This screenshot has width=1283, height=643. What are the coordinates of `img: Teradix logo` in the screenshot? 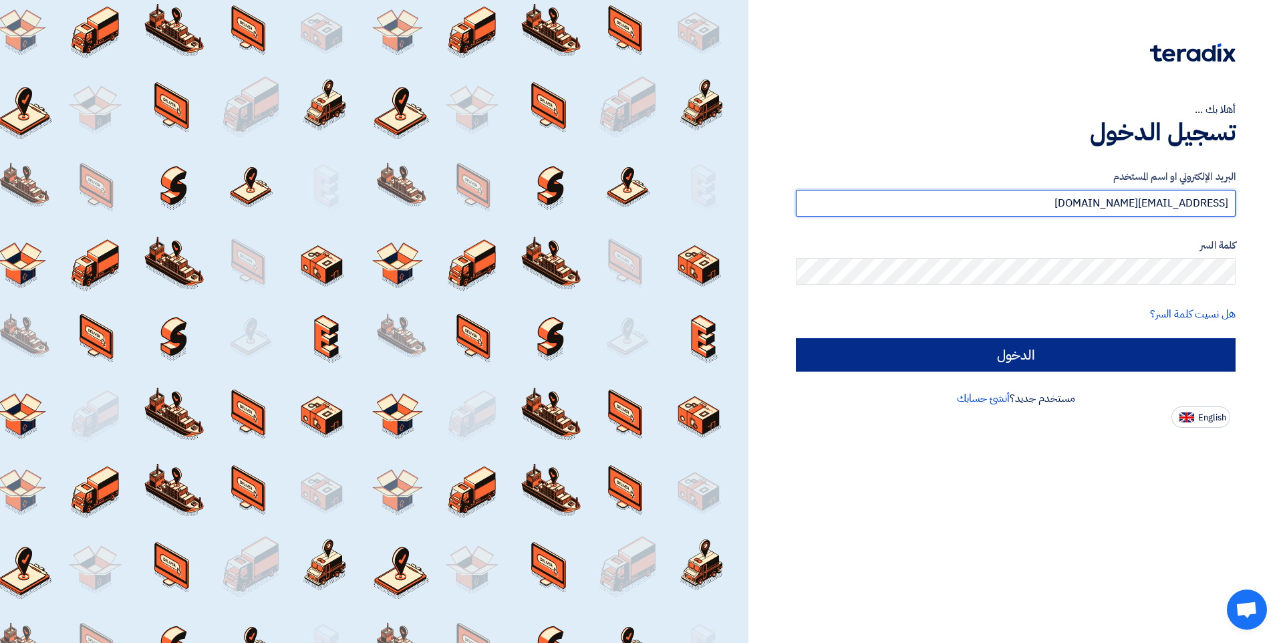 It's located at (1192, 53).